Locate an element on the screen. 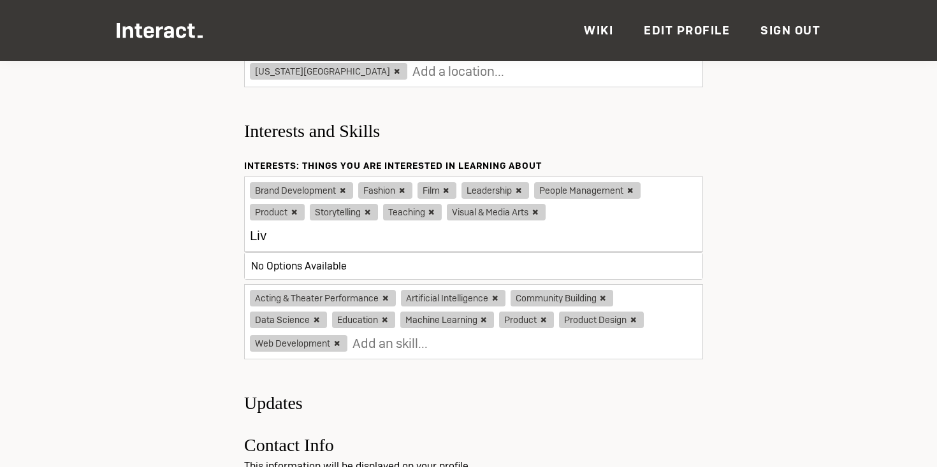  span: Visual & Media Arts is located at coordinates (496, 212).